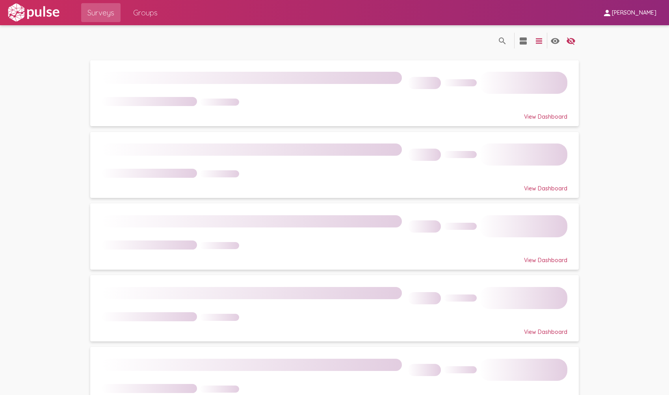  What do you see at coordinates (145, 13) in the screenshot?
I see `span: Groups` at bounding box center [145, 13].